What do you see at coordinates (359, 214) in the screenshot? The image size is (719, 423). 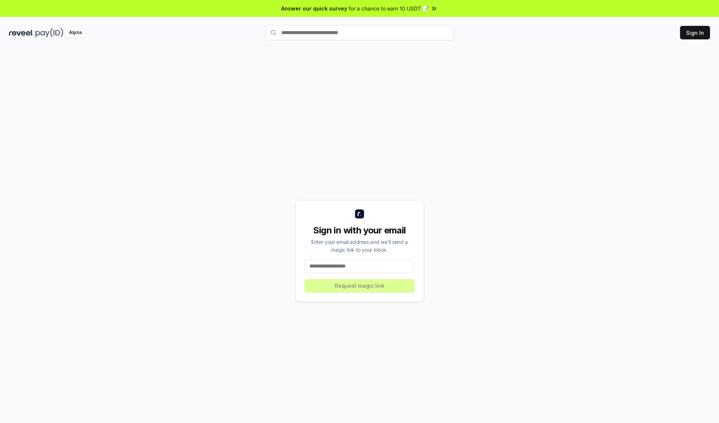 I see `img: logo_small` at bounding box center [359, 214].